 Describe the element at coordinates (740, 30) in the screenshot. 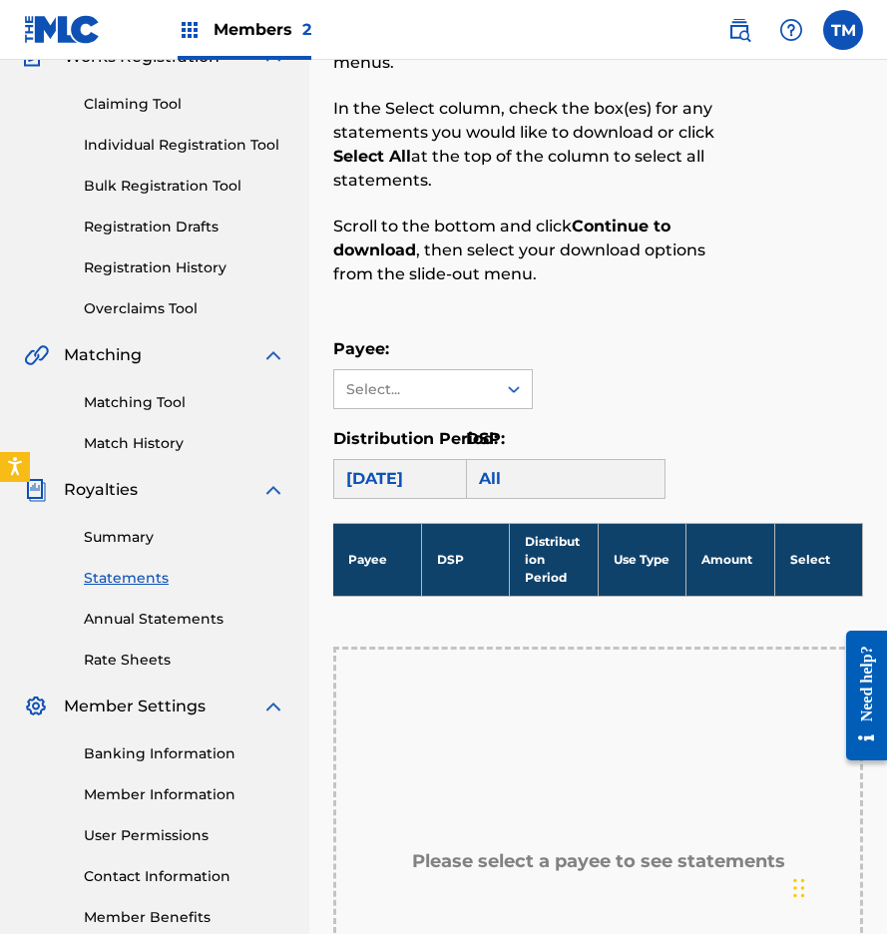

I see `img: search` at that location.